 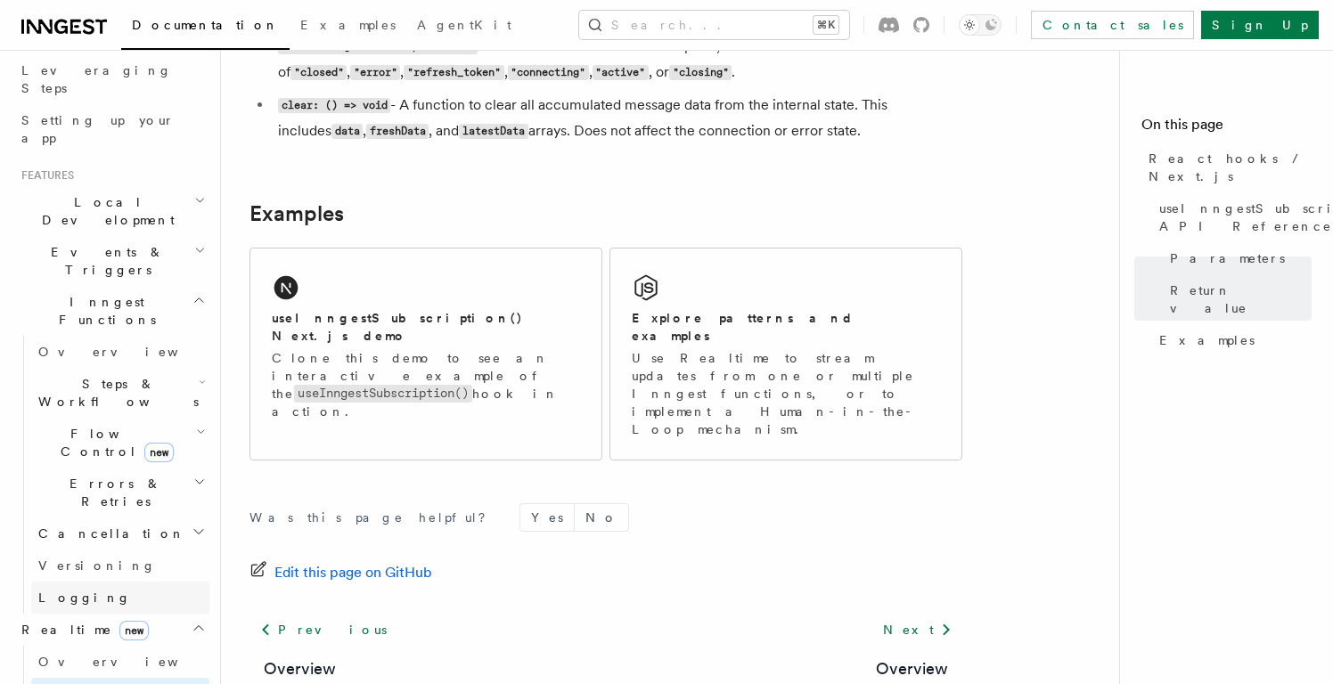 What do you see at coordinates (115, 393) in the screenshot?
I see `span: Steps & Workflows` at bounding box center [115, 393].